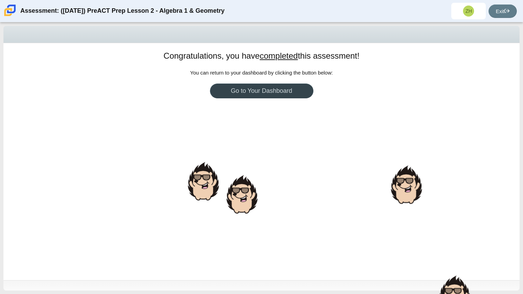 The height and width of the screenshot is (294, 523). What do you see at coordinates (262, 91) in the screenshot?
I see `a: Go to Your Dashboard` at bounding box center [262, 91].